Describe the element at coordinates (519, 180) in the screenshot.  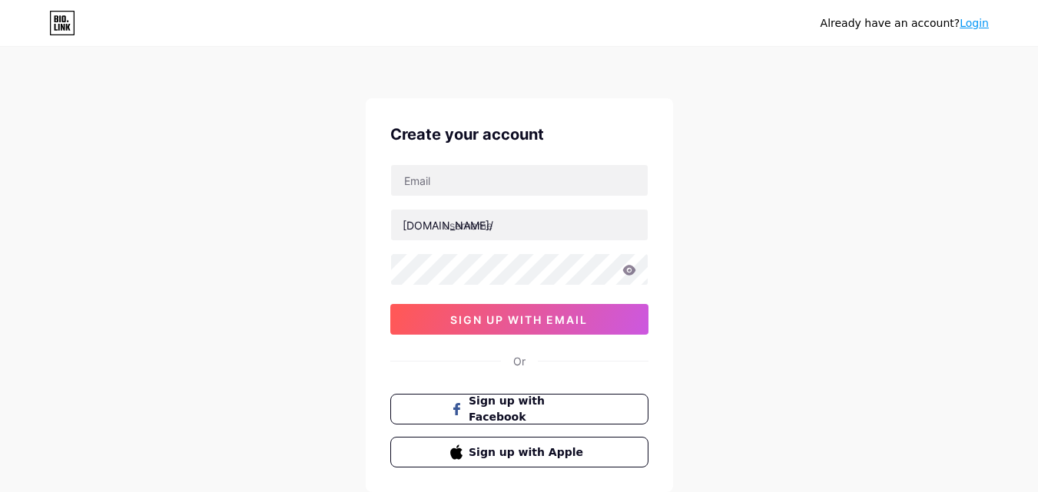
I see `input: Email` at that location.